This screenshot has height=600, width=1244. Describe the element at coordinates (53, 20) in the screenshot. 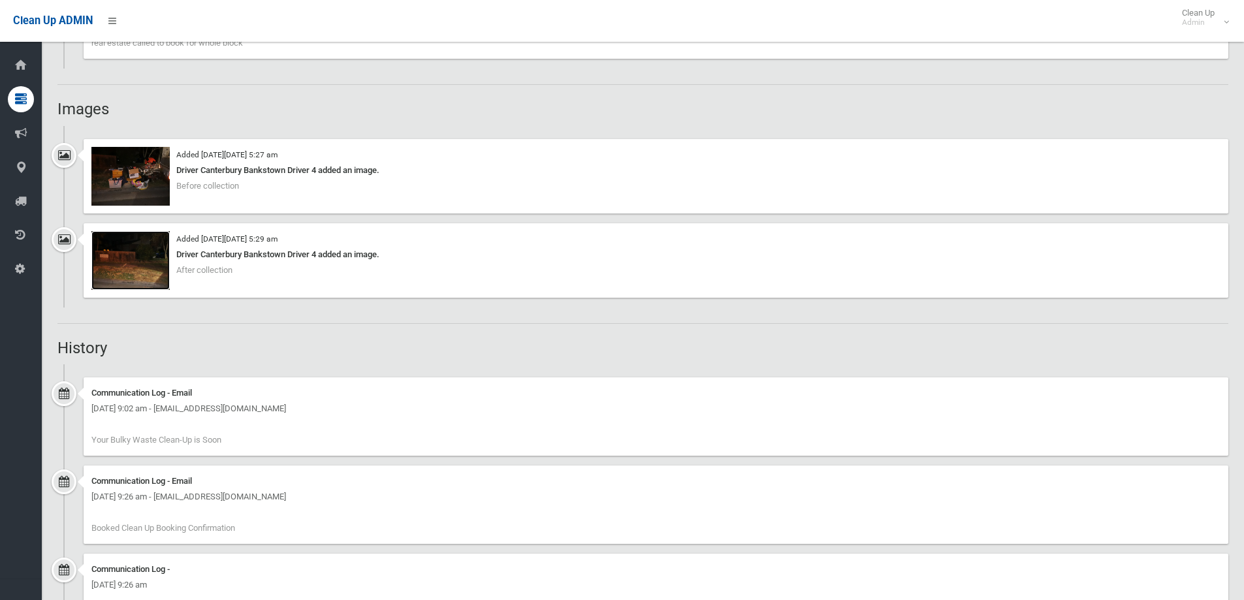

I see `span: Clean Up ADMIN` at that location.